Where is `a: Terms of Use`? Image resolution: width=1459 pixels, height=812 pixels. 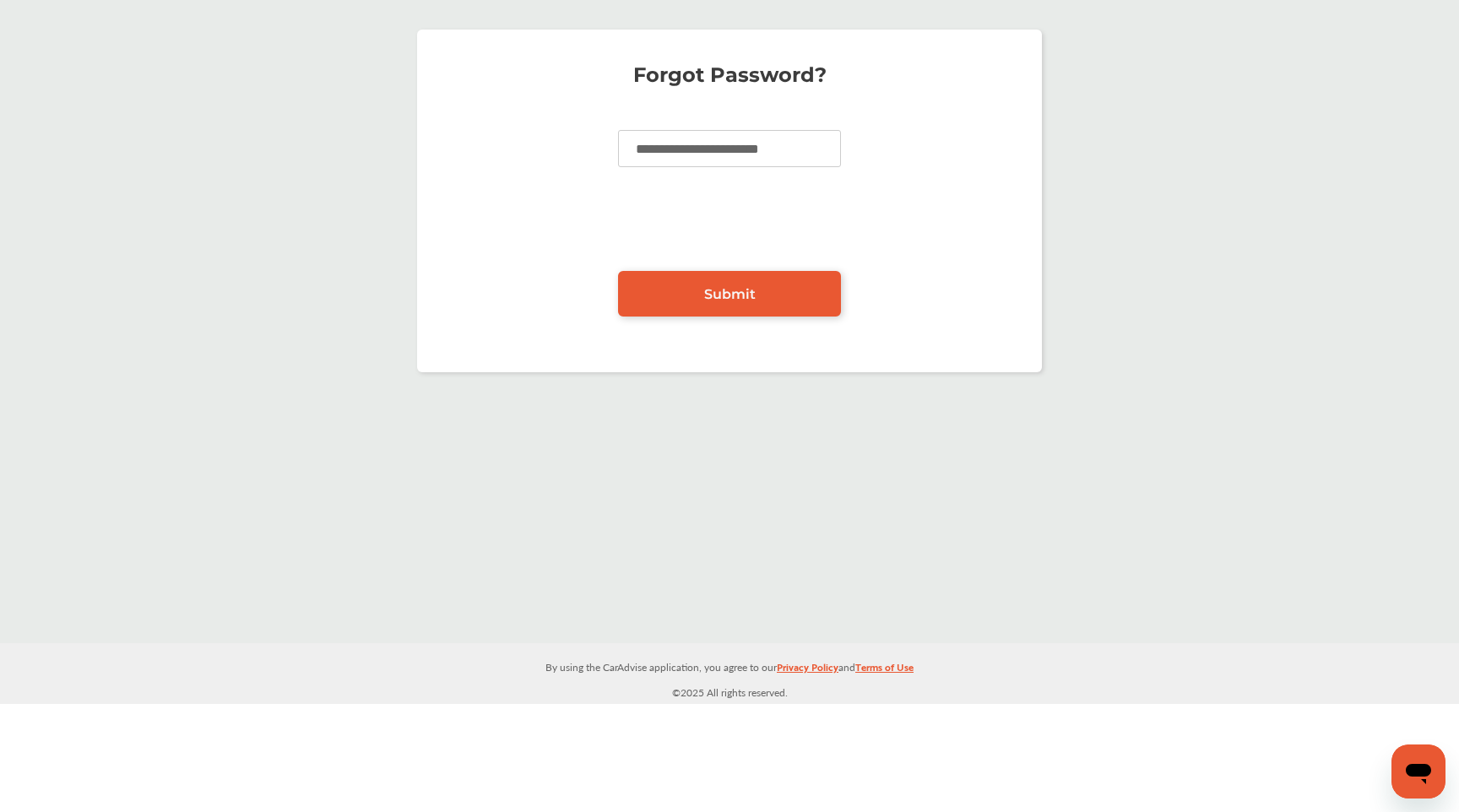 a: Terms of Use is located at coordinates (885, 670).